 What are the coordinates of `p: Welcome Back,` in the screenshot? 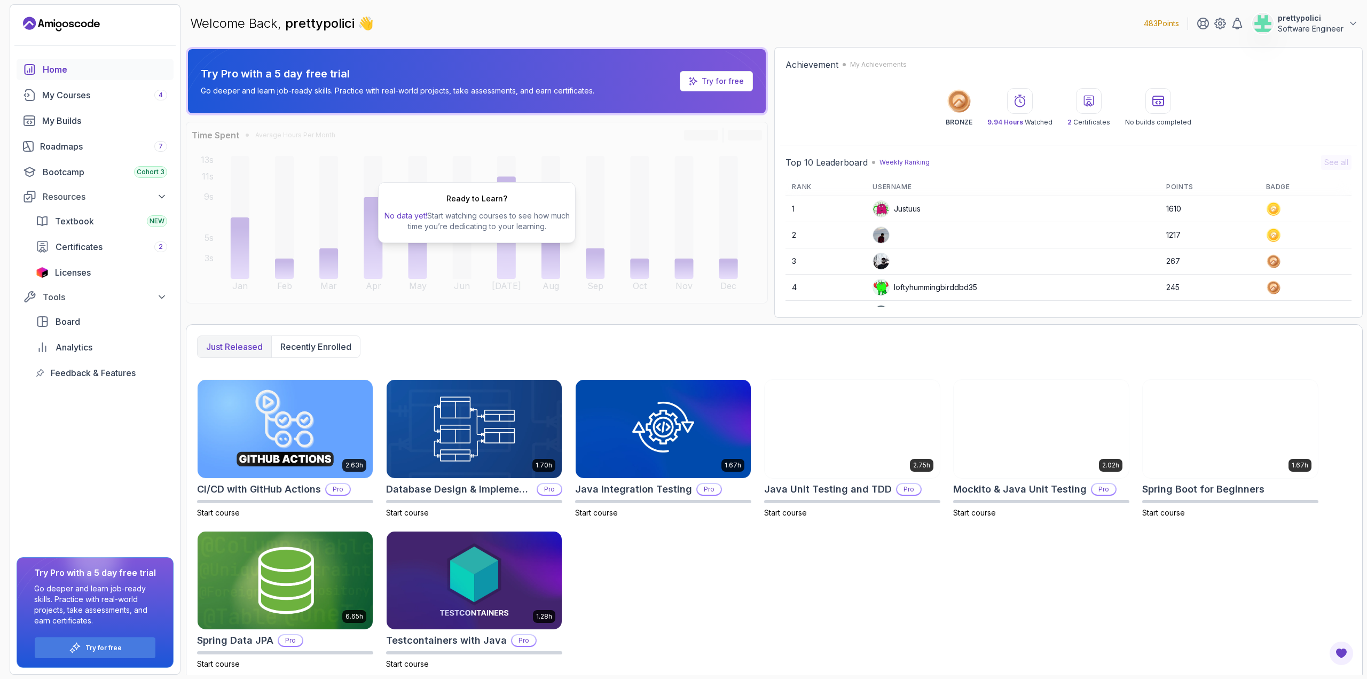 It's located at (282, 23).